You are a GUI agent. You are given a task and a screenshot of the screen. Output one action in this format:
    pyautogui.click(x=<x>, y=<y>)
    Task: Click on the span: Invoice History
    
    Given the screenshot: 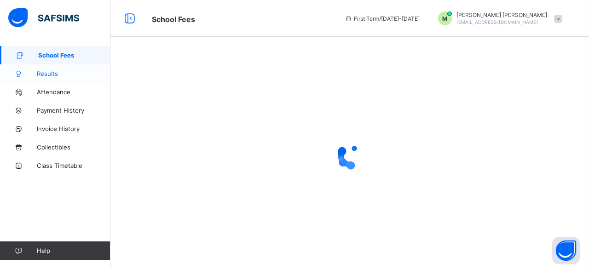 What is the action you would take?
    pyautogui.click(x=74, y=129)
    